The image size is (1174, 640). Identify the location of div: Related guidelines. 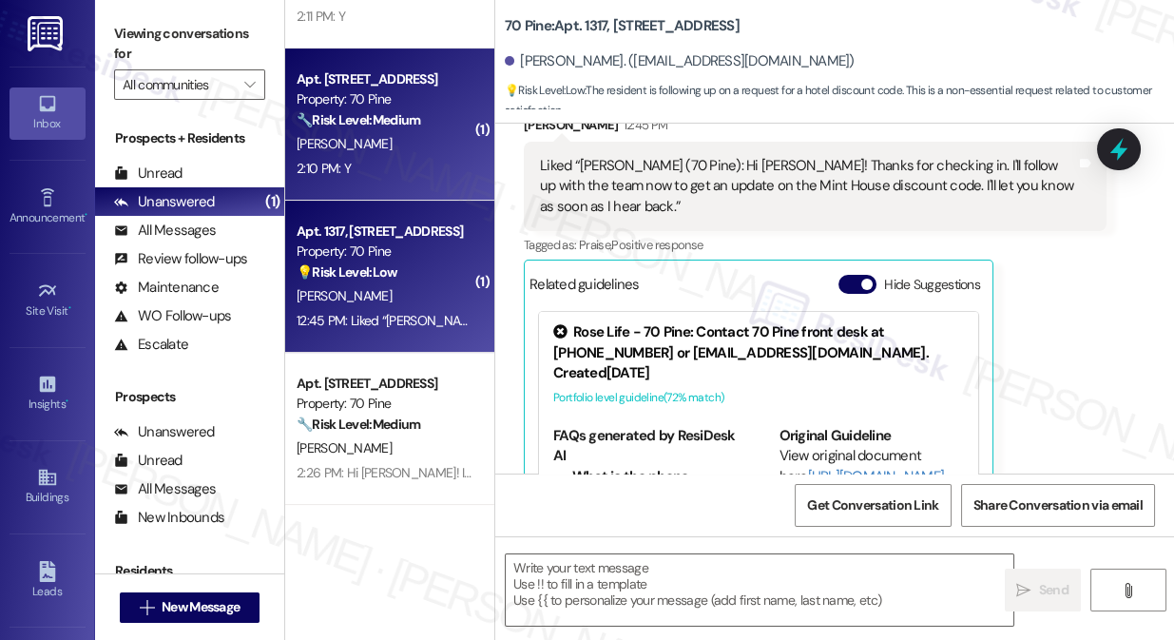
(585, 288).